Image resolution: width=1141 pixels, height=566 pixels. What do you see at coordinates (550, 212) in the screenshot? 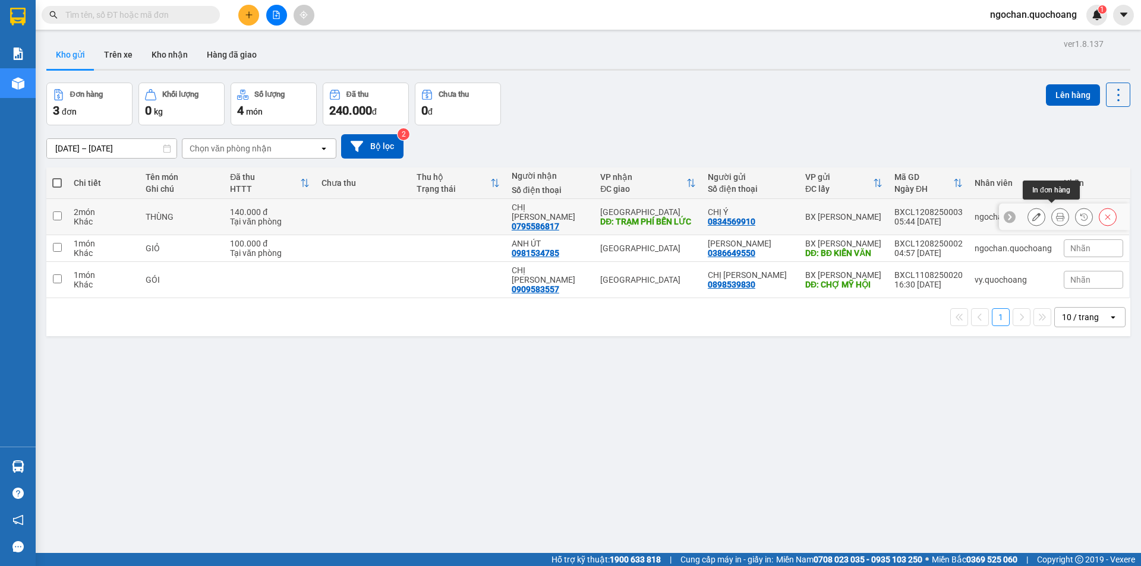
I see `div: CHỊ PHƯƠNG` at bounding box center [550, 212].